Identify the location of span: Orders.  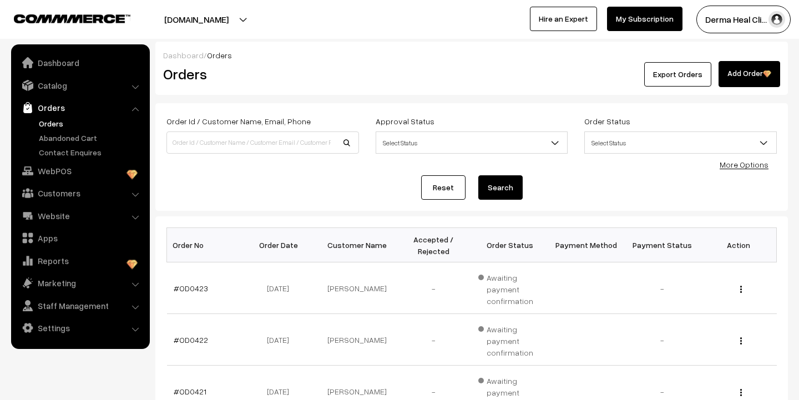
(219, 55).